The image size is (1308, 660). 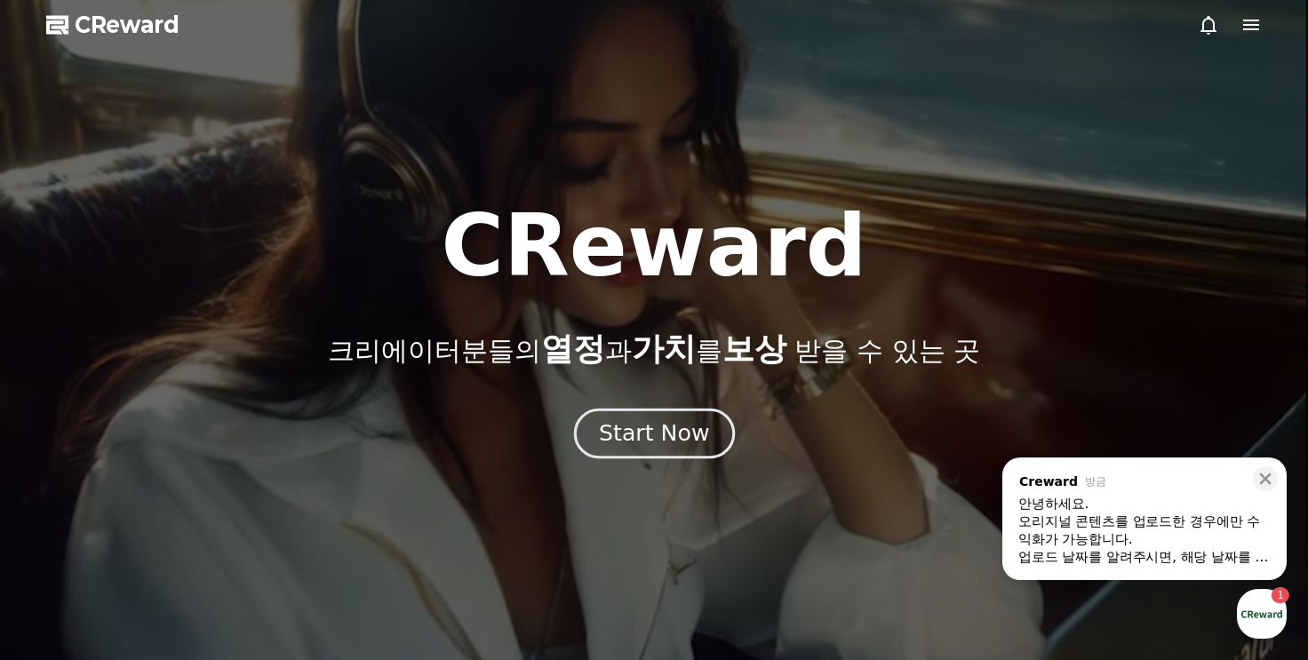 What do you see at coordinates (167, 356) in the screenshot?
I see `b: 채널톡` at bounding box center [167, 356].